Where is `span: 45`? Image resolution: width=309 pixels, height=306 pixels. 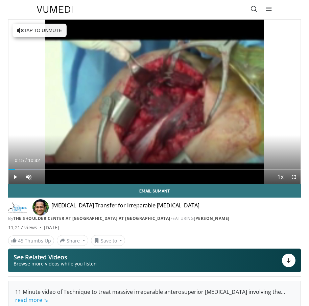
span: 45 is located at coordinates (21, 241).